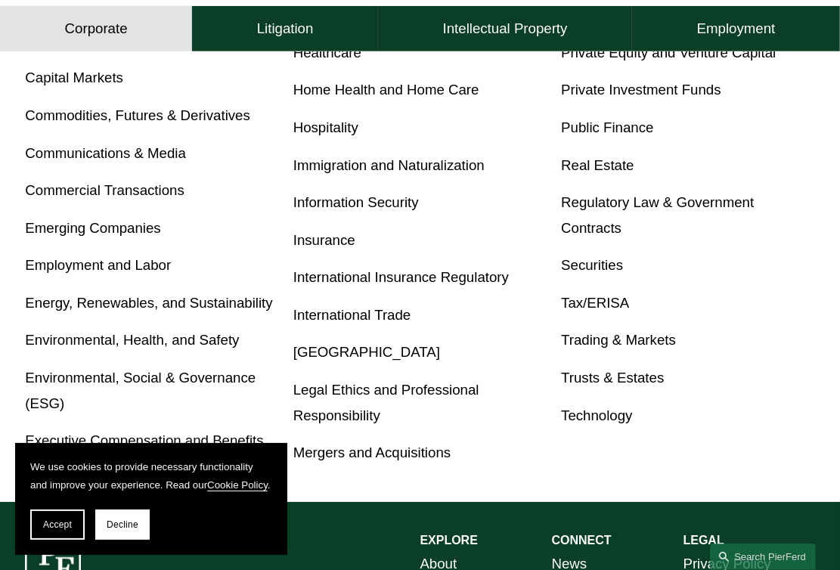 The height and width of the screenshot is (570, 840). Describe the element at coordinates (641, 89) in the screenshot. I see `a: Private Investment Funds` at that location.